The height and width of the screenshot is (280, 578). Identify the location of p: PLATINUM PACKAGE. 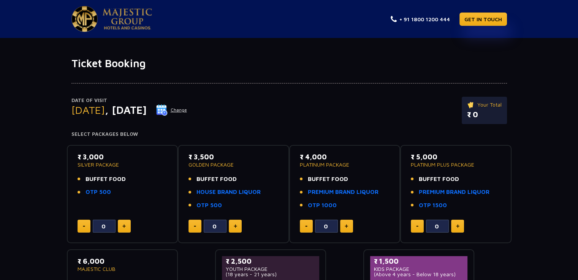
(344, 165).